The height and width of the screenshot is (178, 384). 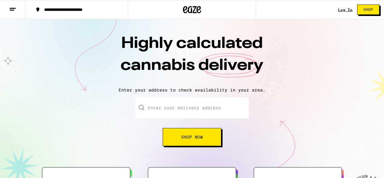 What do you see at coordinates (368, 10) in the screenshot?
I see `a: Shop` at bounding box center [368, 10].